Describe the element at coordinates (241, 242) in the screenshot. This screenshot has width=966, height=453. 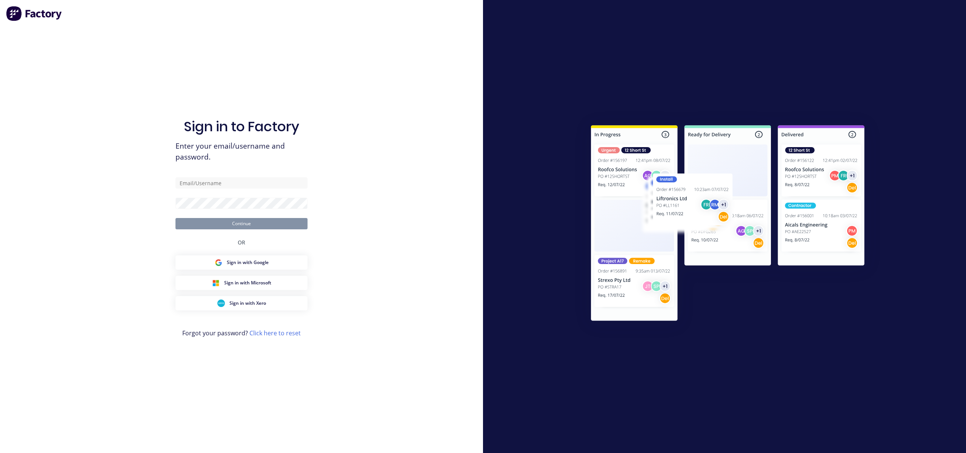
I see `div: OR` at that location.